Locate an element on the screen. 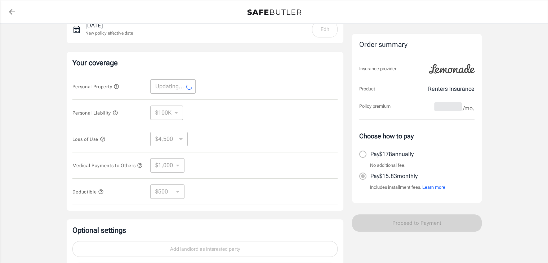 This screenshot has width=548, height=263. a: back to quotes is located at coordinates (12, 12).